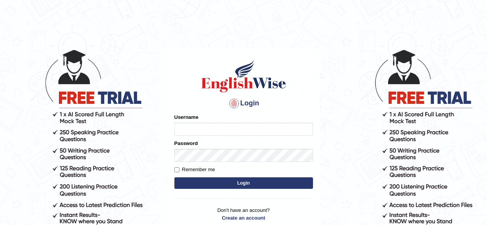 This screenshot has height=225, width=487. What do you see at coordinates (195, 170) in the screenshot?
I see `label: Remember me` at bounding box center [195, 170].